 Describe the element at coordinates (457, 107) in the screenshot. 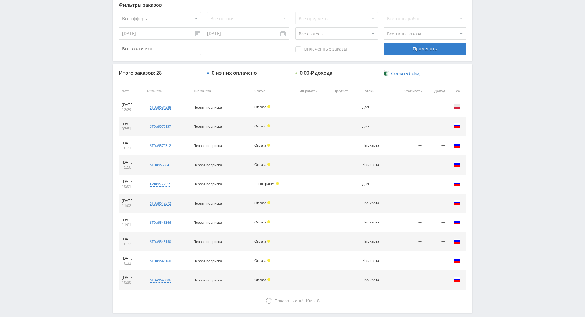

I see `img: pol.png` at that location.